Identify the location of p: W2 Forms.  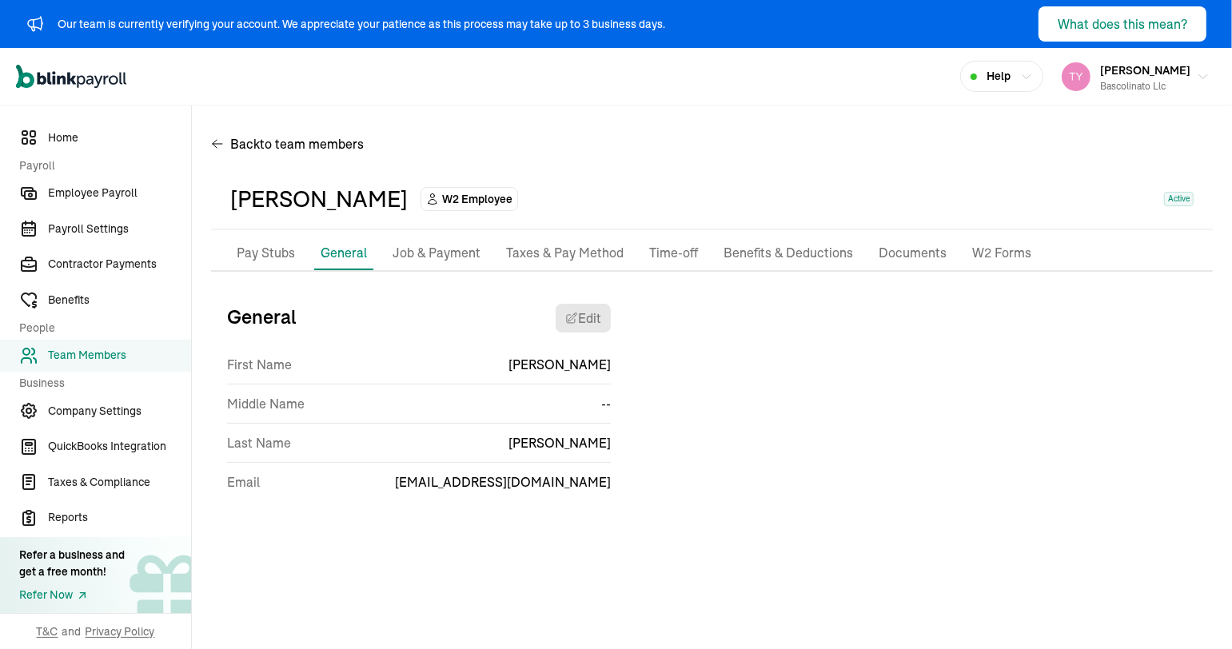
(1001, 253).